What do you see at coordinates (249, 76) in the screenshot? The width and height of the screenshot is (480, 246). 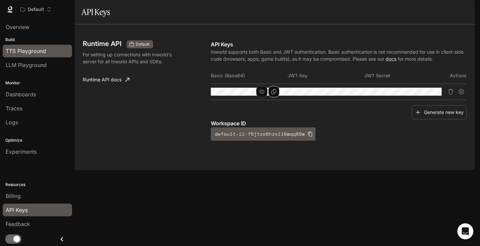 I see `th: Basic (Base64)` at bounding box center [249, 76].